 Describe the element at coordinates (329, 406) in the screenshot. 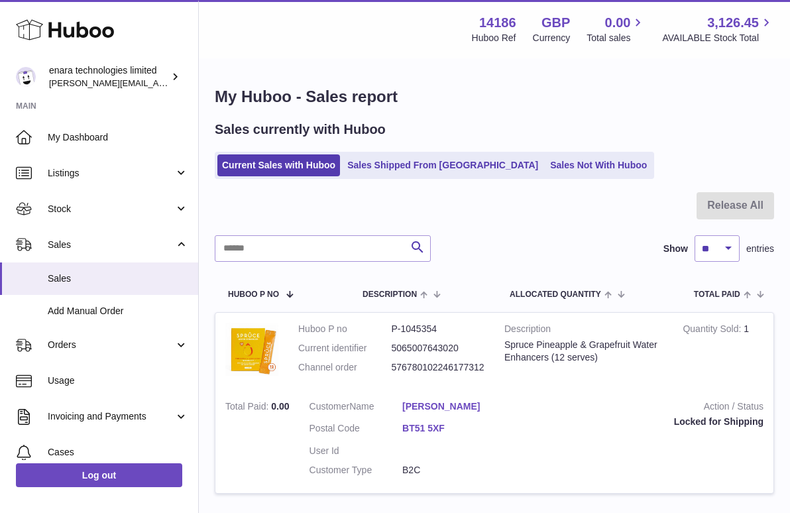

I see `span: Customer` at that location.